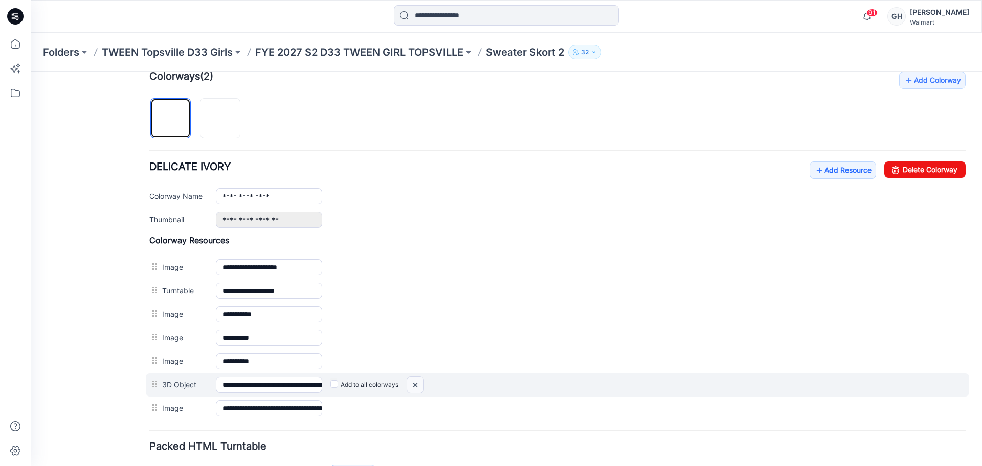 Image resolution: width=982 pixels, height=466 pixels. I want to click on label: 3D Object, so click(153, 313).